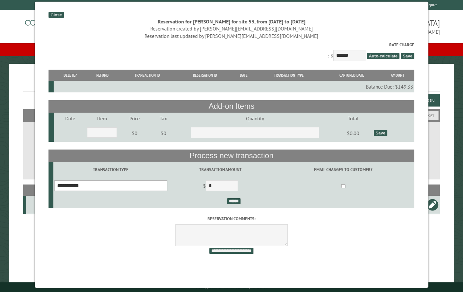 This screenshot has width=463, height=292. Describe the element at coordinates (231, 83) in the screenshot. I see `h1: Reservations` at that location.